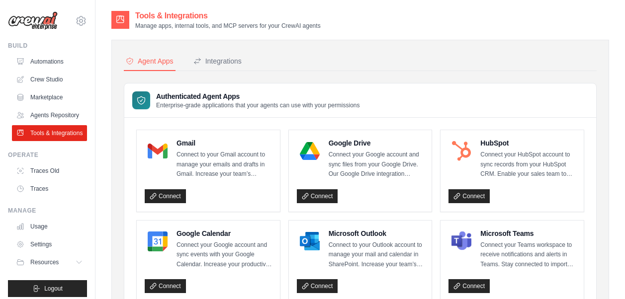 This screenshot has width=625, height=299. I want to click on a: Settings, so click(49, 244).